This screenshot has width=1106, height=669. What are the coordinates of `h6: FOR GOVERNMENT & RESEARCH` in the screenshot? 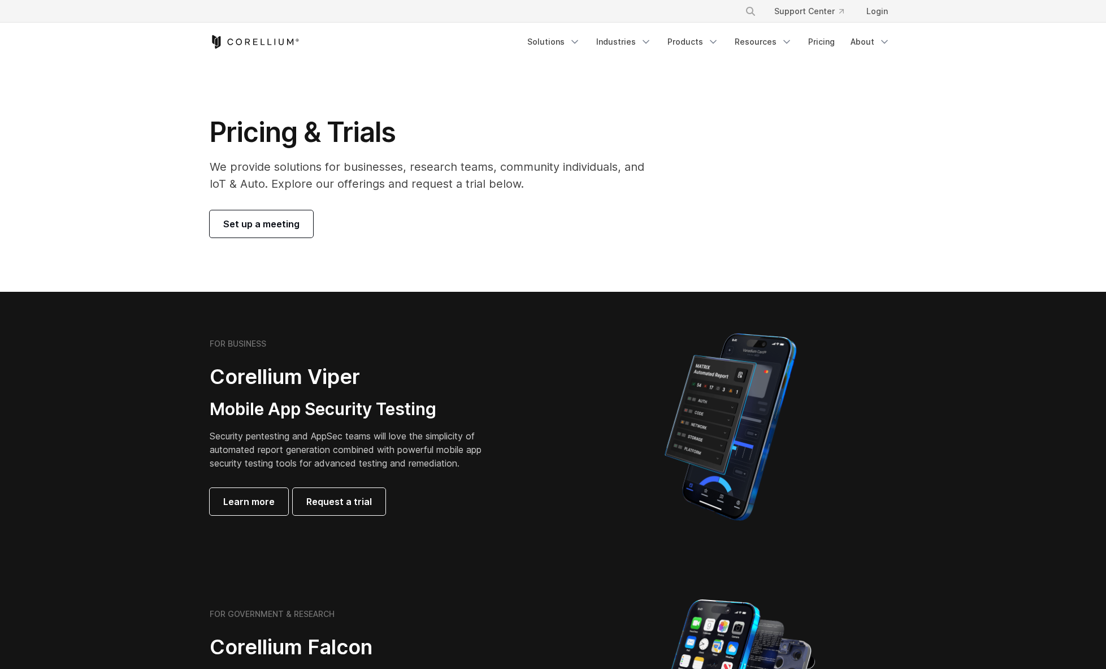 It's located at (272, 614).